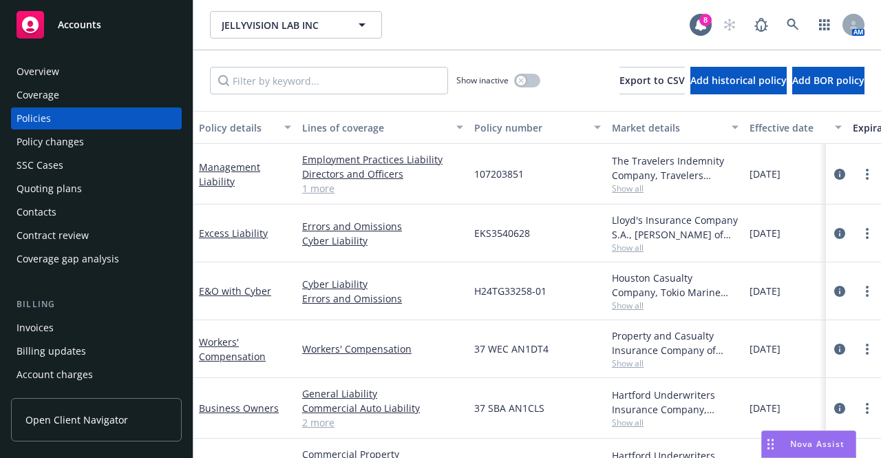  Describe the element at coordinates (96, 142) in the screenshot. I see `a: Policy changes` at that location.